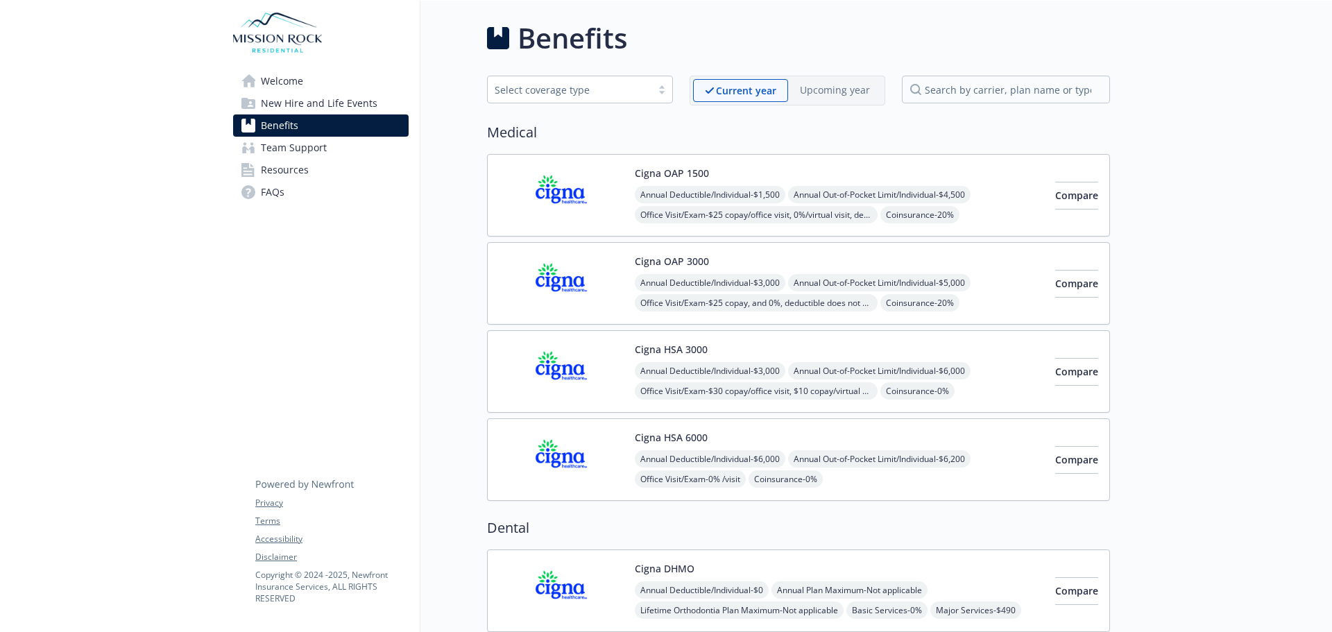  Describe the element at coordinates (321, 170) in the screenshot. I see `a: Resources` at that location.